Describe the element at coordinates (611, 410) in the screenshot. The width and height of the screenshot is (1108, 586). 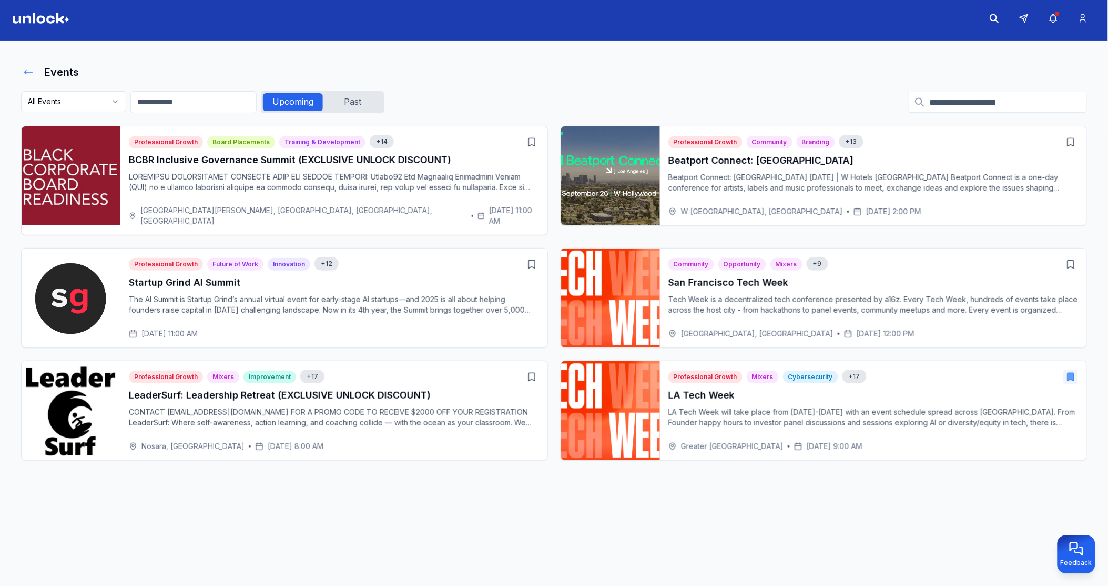
I see `img: LA Tech Week` at that location.